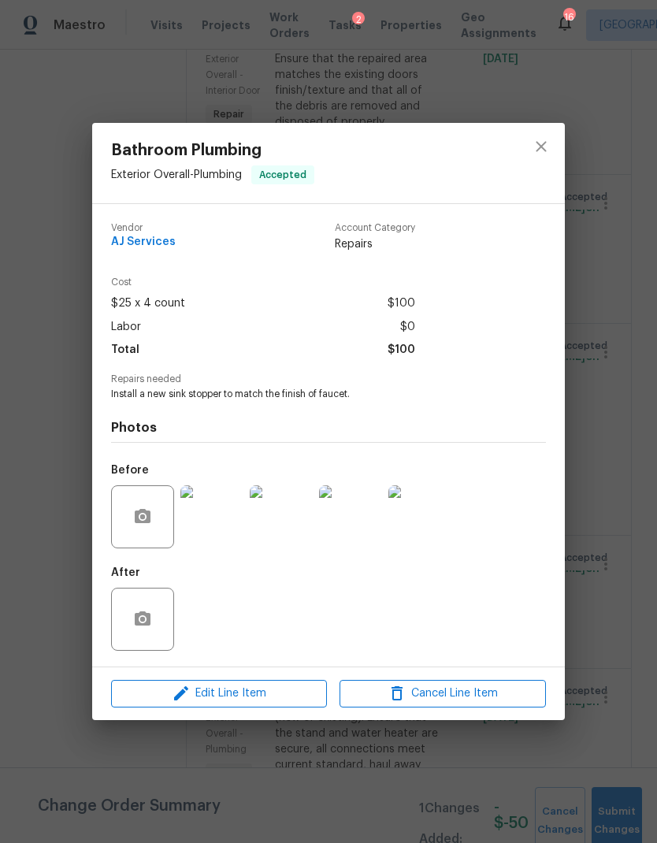 The height and width of the screenshot is (843, 657). What do you see at coordinates (306, 394) in the screenshot?
I see `span: Install a new sink stopper to match the finish of faucet.` at bounding box center [306, 394].